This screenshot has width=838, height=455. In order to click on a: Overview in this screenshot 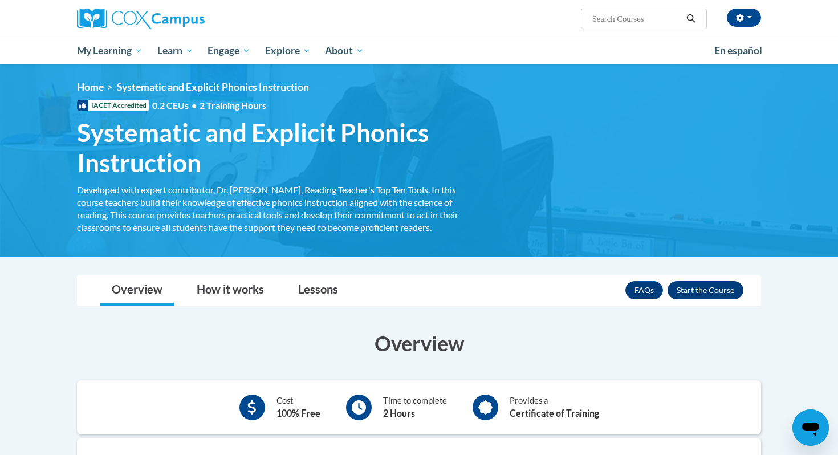, I will do `click(137, 290)`.